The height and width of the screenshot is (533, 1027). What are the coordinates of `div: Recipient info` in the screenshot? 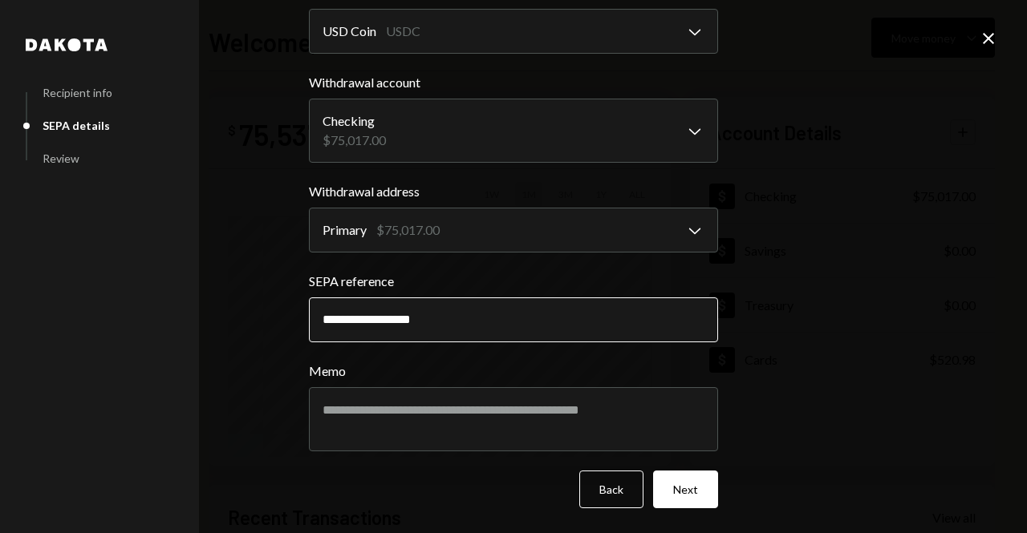 It's located at (77, 92).